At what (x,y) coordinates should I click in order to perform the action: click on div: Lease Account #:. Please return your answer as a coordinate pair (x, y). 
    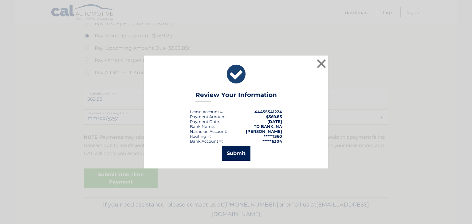
    Looking at the image, I should click on (207, 112).